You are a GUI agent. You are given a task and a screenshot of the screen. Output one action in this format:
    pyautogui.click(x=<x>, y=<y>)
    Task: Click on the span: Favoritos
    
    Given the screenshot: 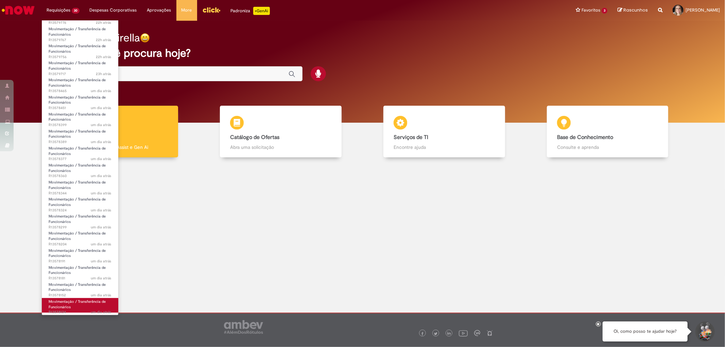 What is the action you would take?
    pyautogui.click(x=591, y=10)
    